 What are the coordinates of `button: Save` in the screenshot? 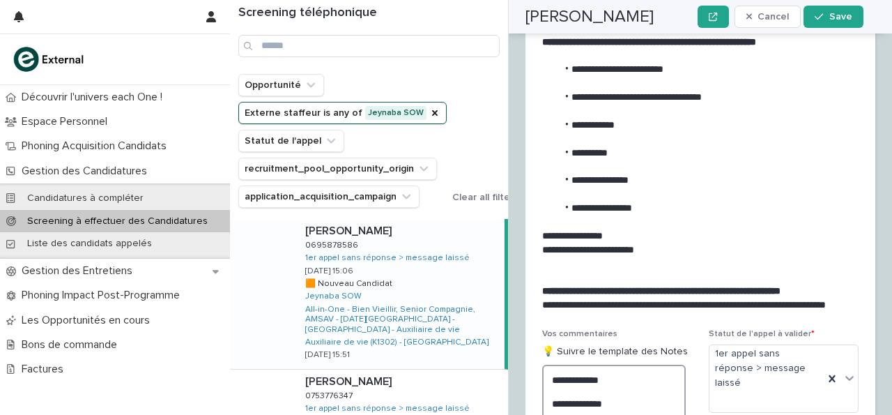 It's located at (833, 17).